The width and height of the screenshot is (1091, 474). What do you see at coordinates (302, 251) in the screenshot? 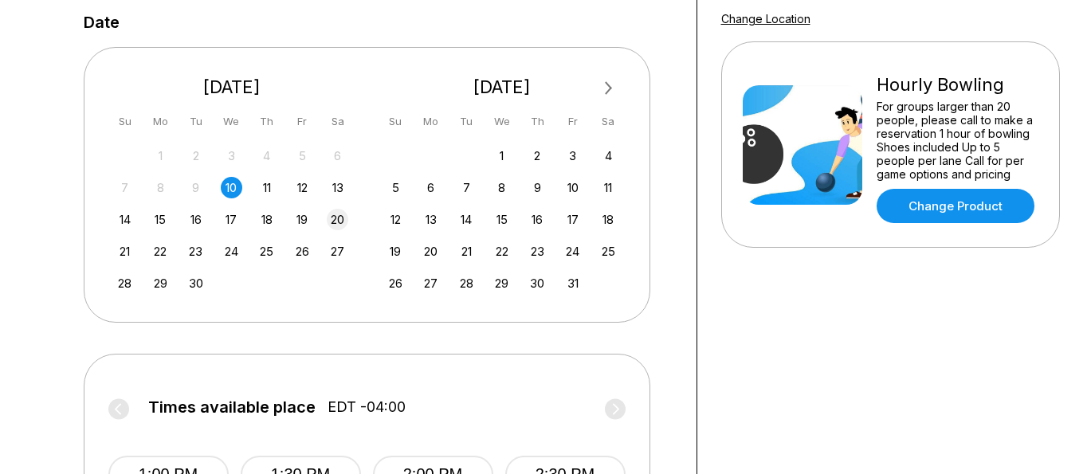
I see `div: Choose Friday, September 26th, 2025` at bounding box center [302, 251].